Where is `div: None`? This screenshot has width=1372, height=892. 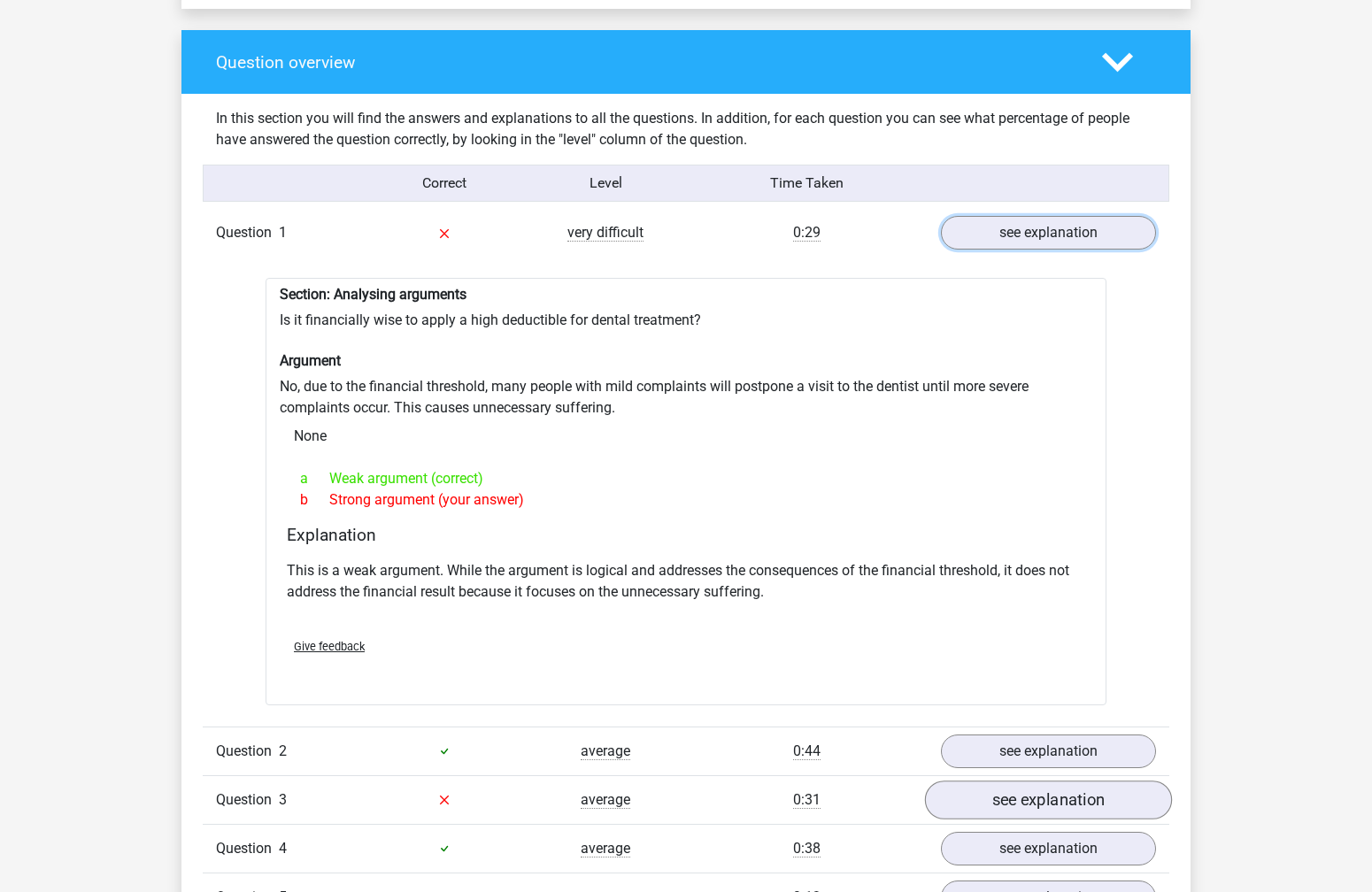 div: None is located at coordinates (686, 436).